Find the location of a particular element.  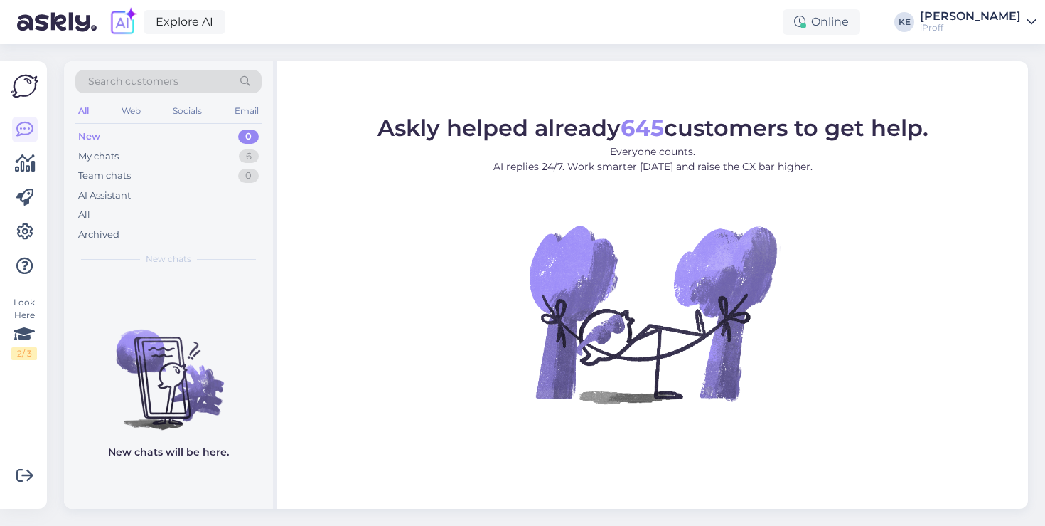

div: iProff is located at coordinates (971, 28).